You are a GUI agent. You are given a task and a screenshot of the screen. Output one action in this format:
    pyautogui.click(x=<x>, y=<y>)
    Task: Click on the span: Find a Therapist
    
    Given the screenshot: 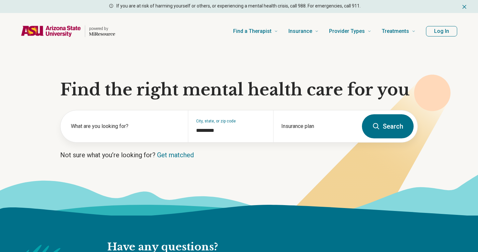 What is the action you would take?
    pyautogui.click(x=252, y=31)
    